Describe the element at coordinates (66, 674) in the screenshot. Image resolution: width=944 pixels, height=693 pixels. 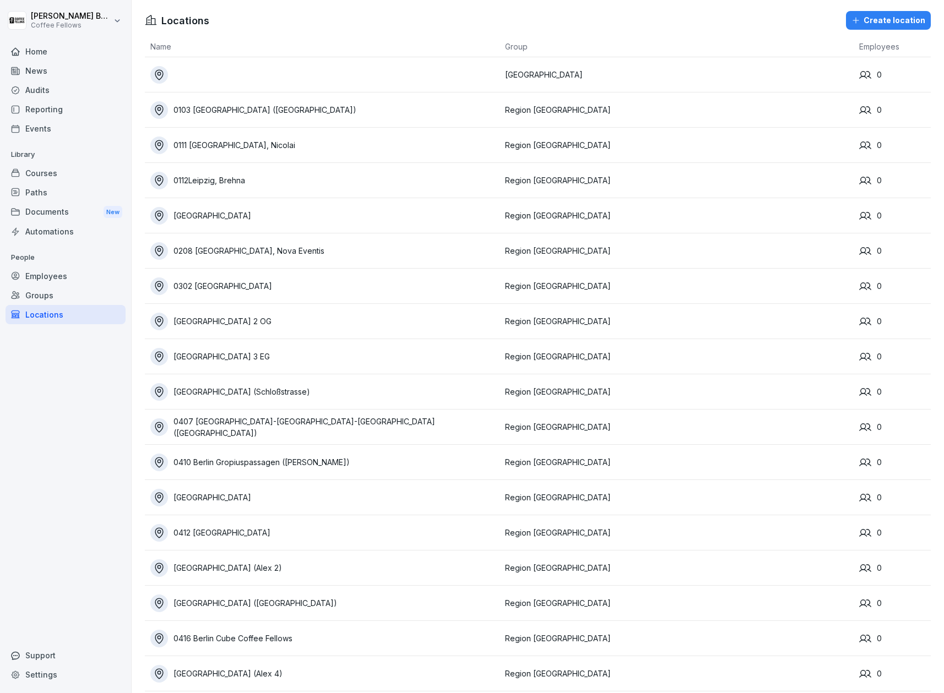
I see `div: Settings` at that location.